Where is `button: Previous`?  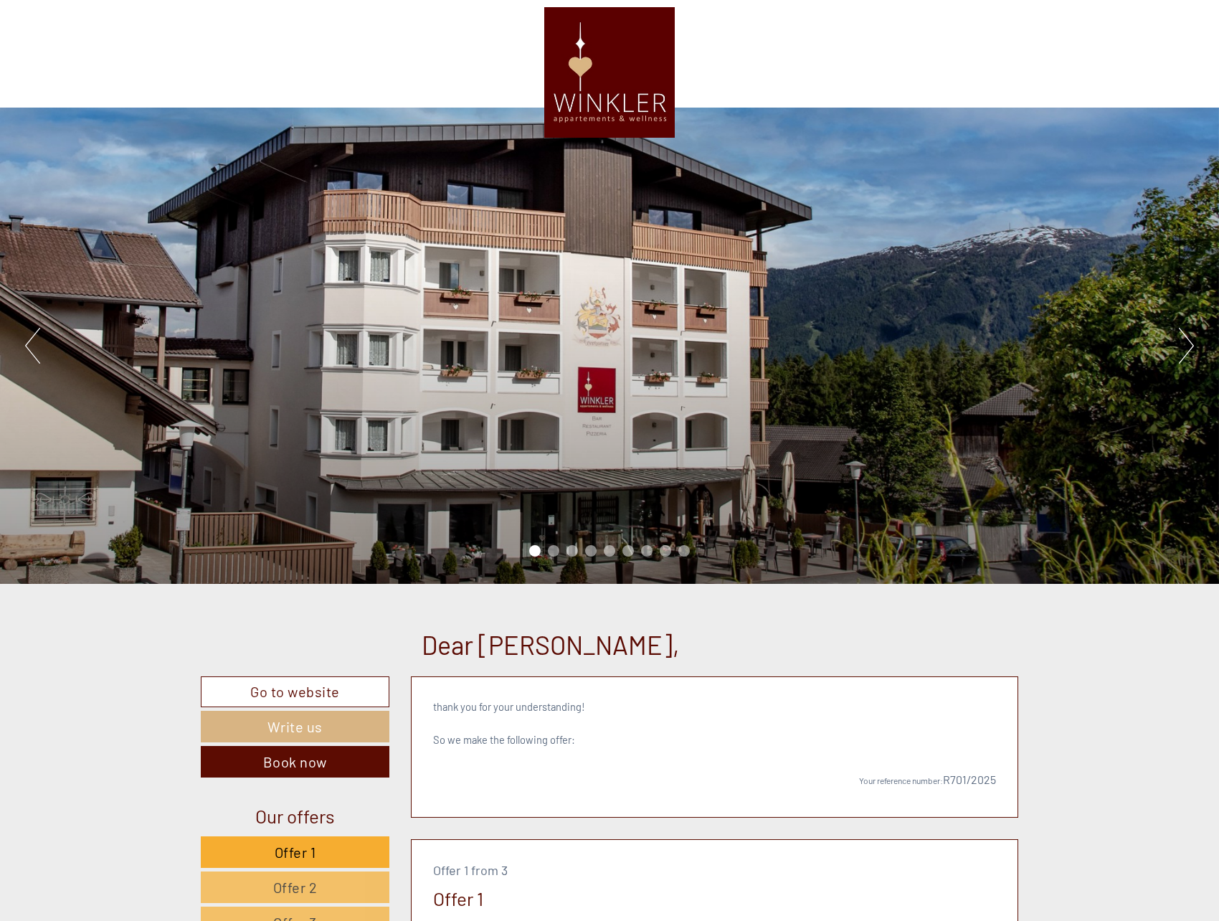
button: Previous is located at coordinates (32, 346).